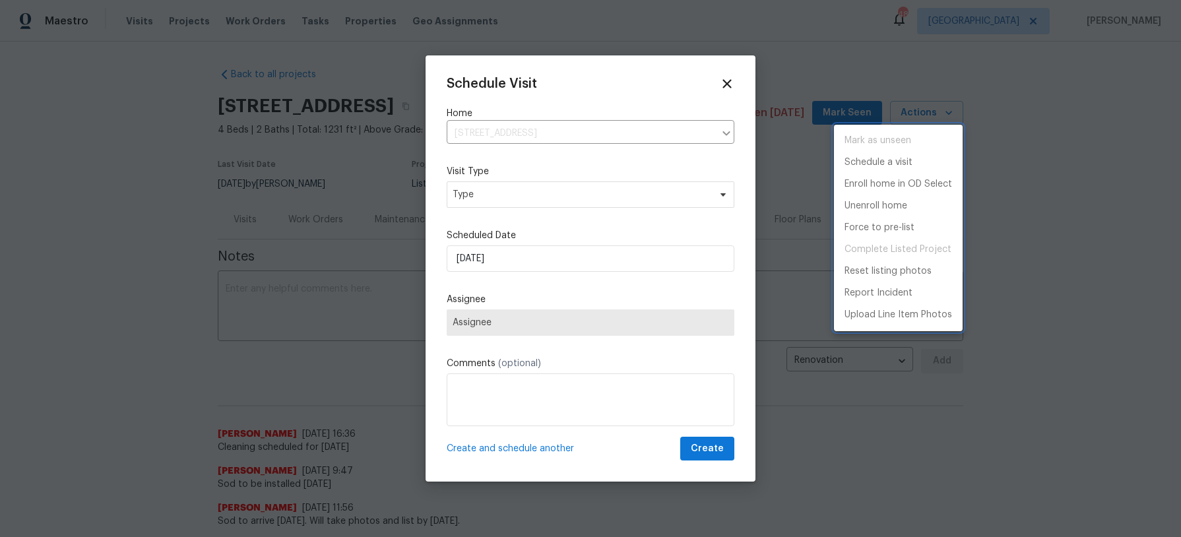  I want to click on span: Project is already completed, so click(898, 249).